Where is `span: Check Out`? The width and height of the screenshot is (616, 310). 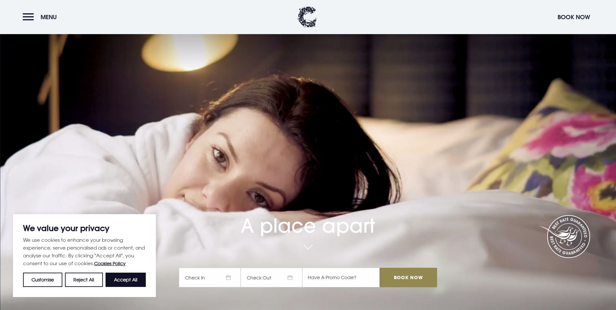 span: Check Out is located at coordinates (271, 277).